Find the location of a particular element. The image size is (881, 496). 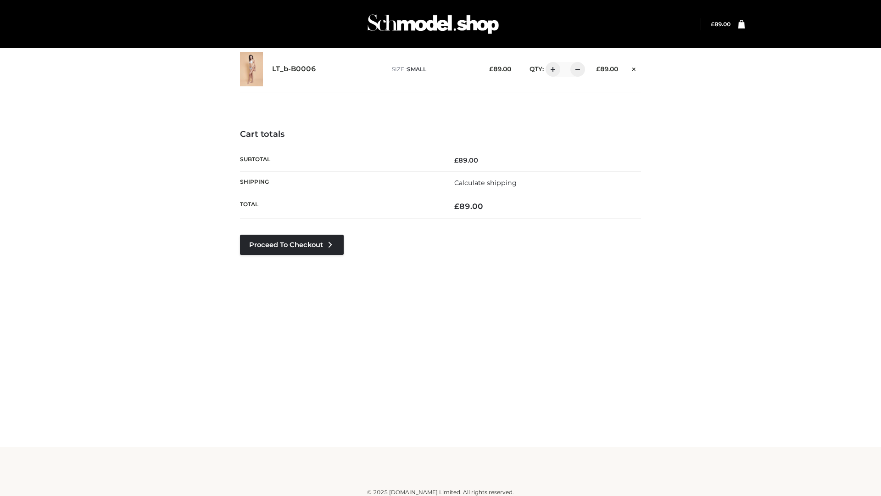

h4: Cart totals is located at coordinates (441, 134).